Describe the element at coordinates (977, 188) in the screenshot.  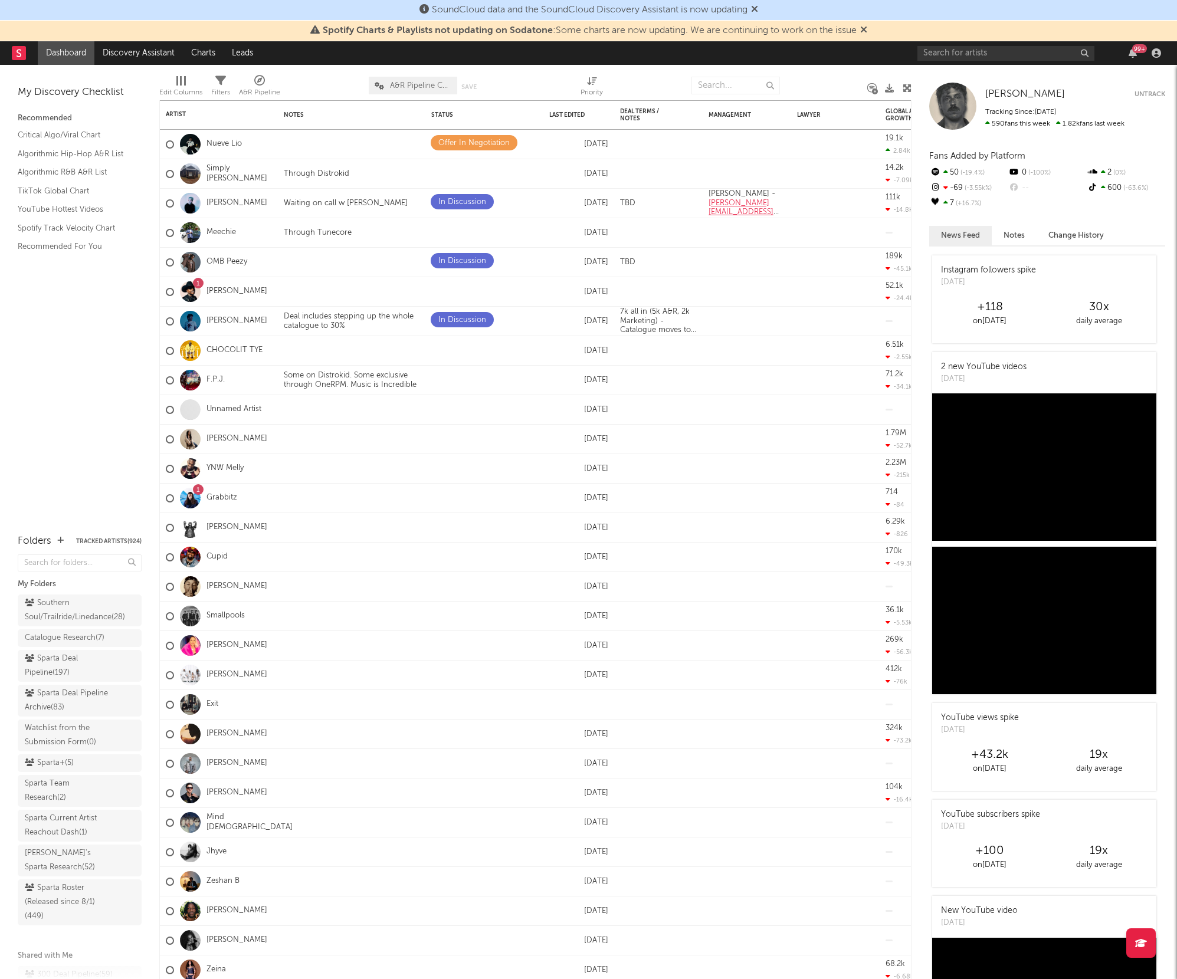
I see `span: -3.55k %` at that location.